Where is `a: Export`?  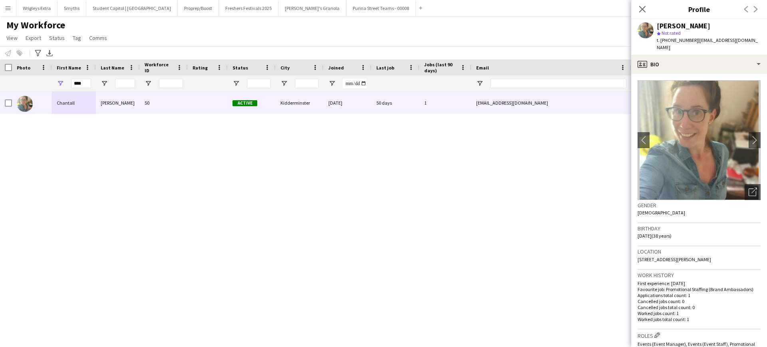 a: Export is located at coordinates (33, 38).